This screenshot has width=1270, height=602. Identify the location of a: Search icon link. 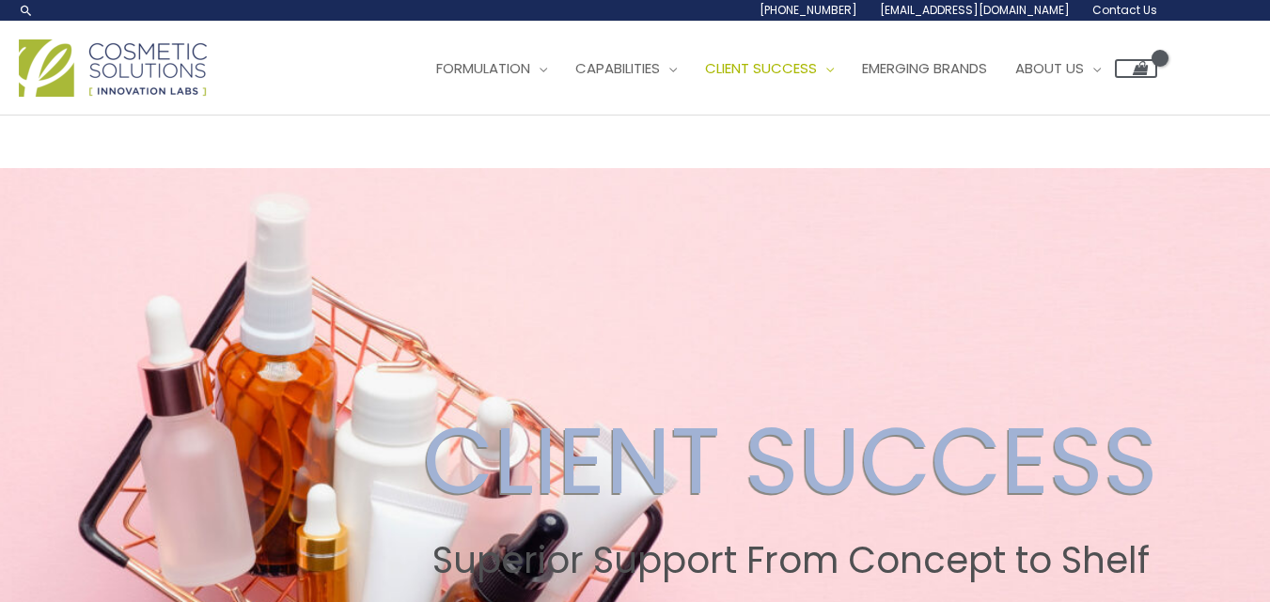
(26, 10).